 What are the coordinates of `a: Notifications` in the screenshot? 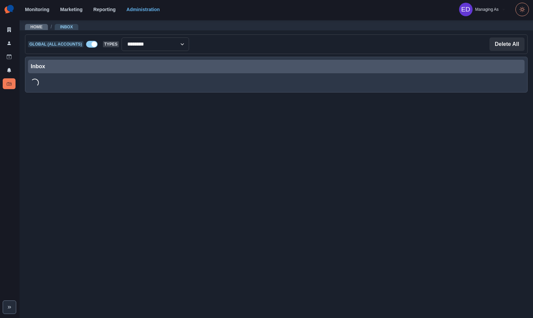 It's located at (9, 70).